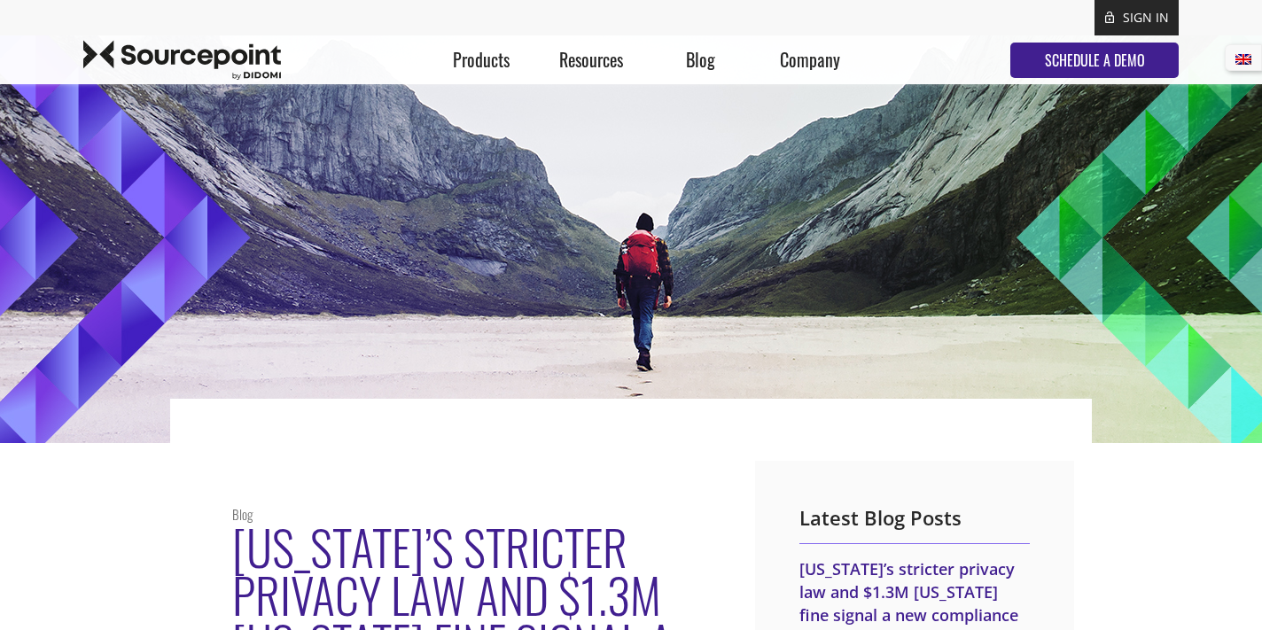  Describe the element at coordinates (1095, 60) in the screenshot. I see `a: SCHEDULE A DEMO` at that location.